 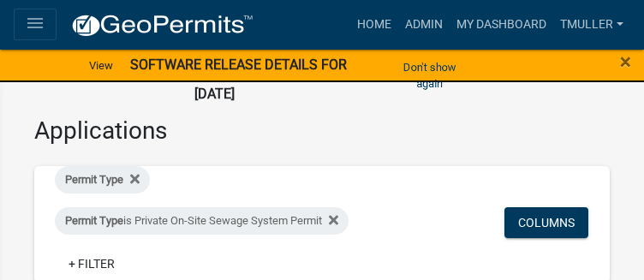 What do you see at coordinates (35, 23) in the screenshot?
I see `i: menu` at bounding box center [35, 23].